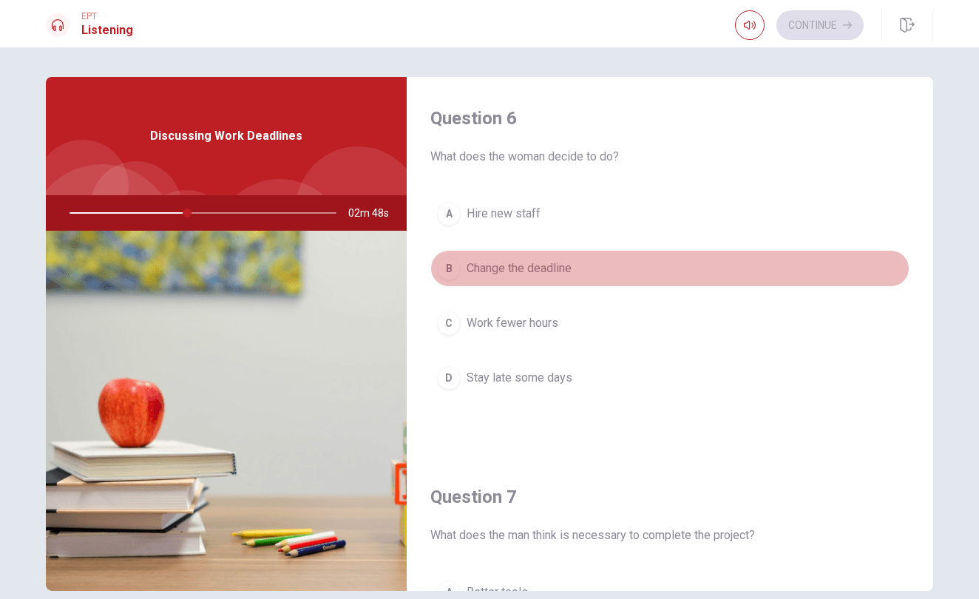 The height and width of the screenshot is (599, 979). I want to click on h4: Question 7, so click(670, 497).